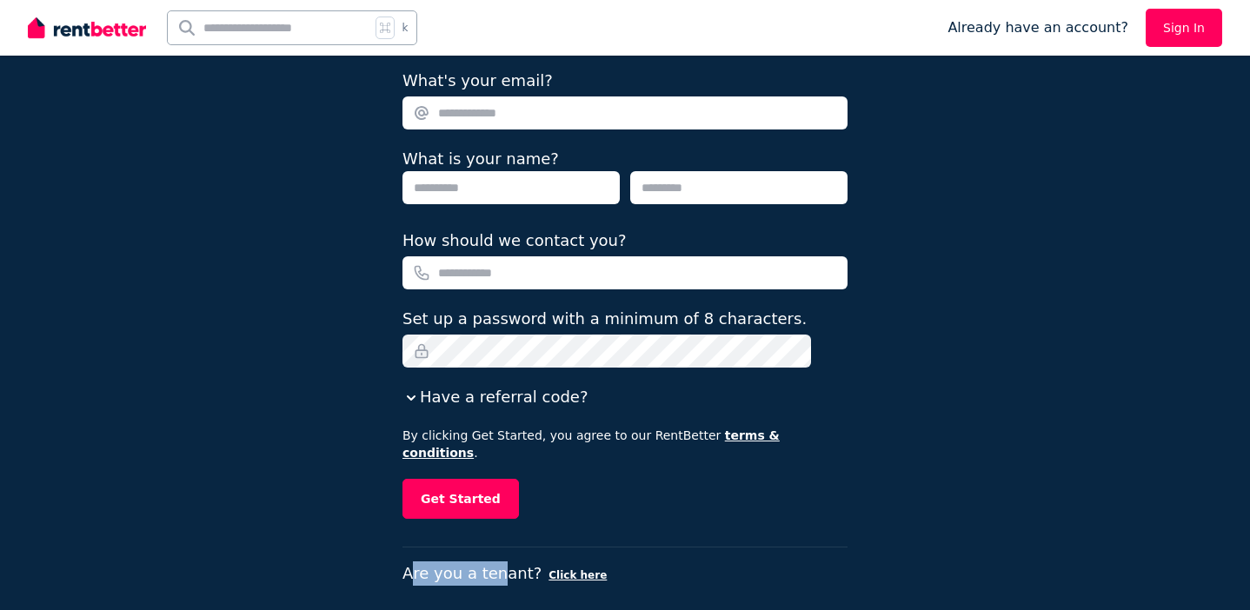 The width and height of the screenshot is (1250, 610). Describe the element at coordinates (577, 576) in the screenshot. I see `button: Click here` at that location.